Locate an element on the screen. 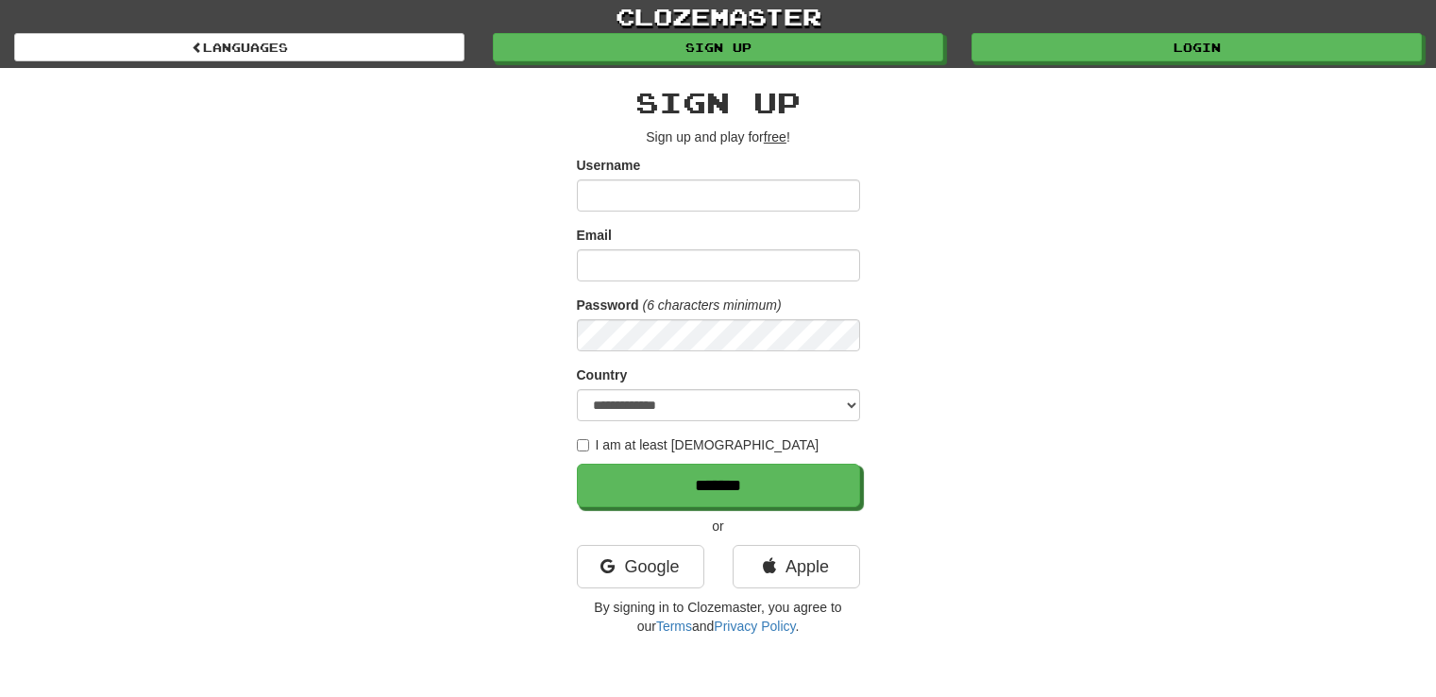  label: Country is located at coordinates (602, 375).